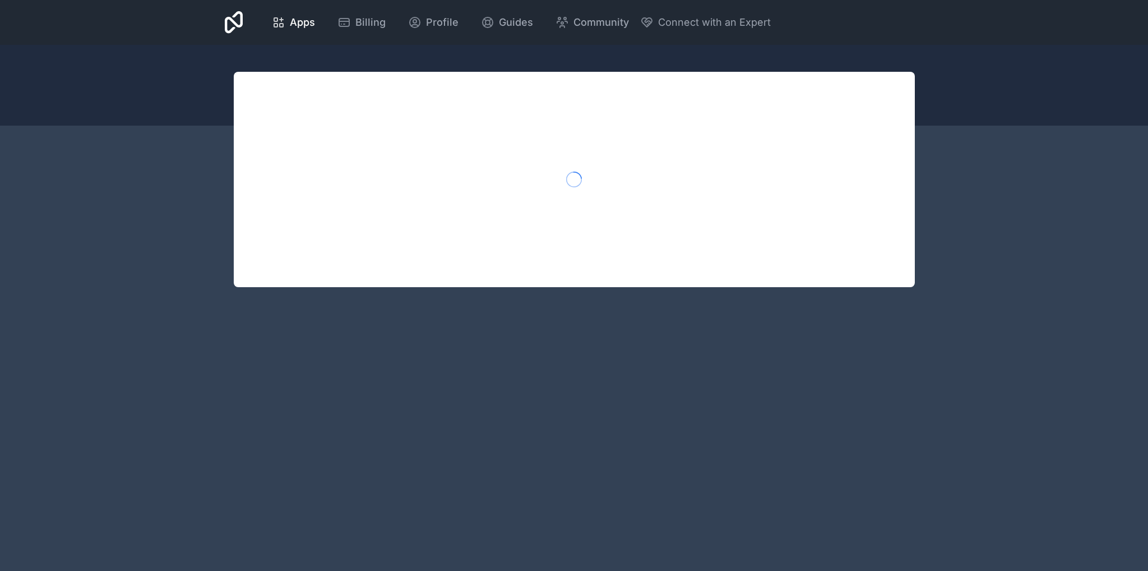  Describe the element at coordinates (442, 22) in the screenshot. I see `span: Profile` at that location.